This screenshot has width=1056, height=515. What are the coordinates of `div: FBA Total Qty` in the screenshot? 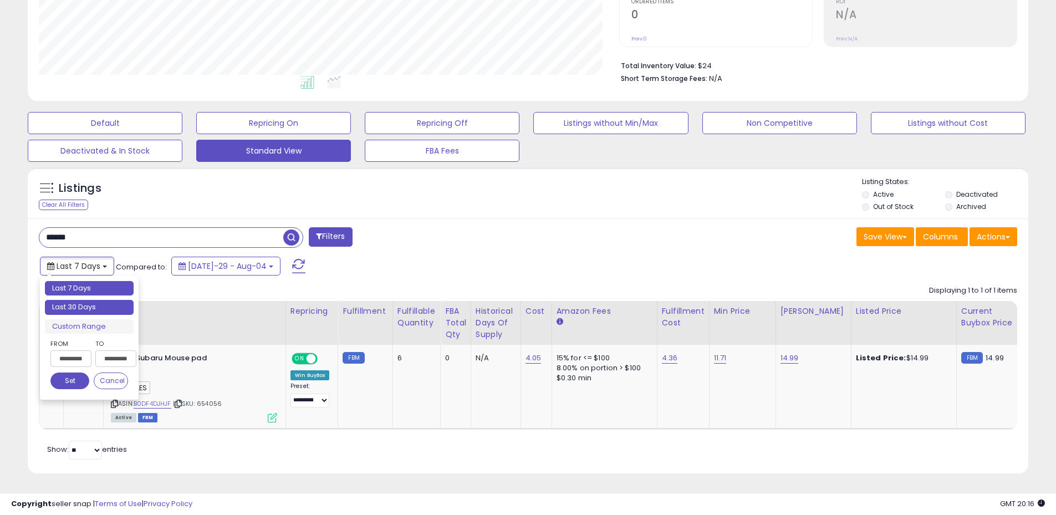 It's located at (456, 323).